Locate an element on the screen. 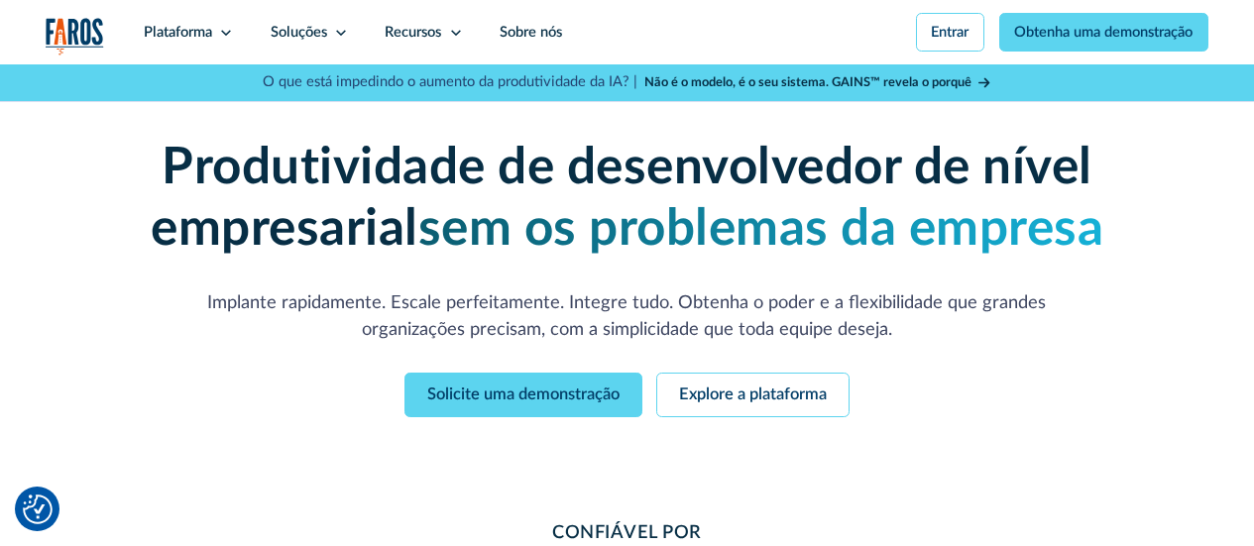  a: Obtenha uma demonstração is located at coordinates (1104, 32).